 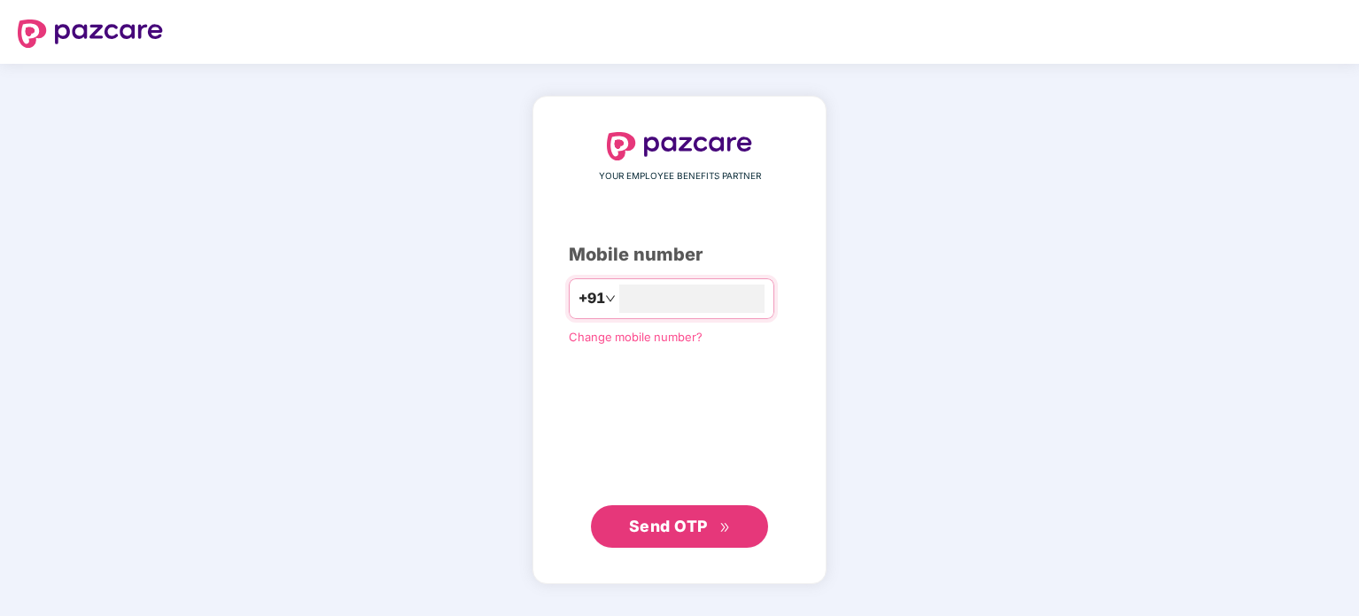 I want to click on span: down, so click(x=611, y=299).